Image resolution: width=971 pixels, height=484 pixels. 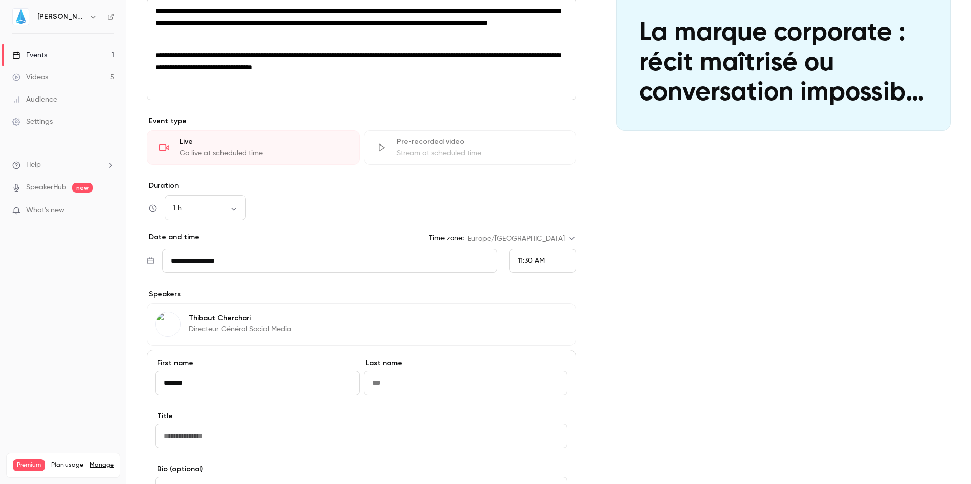 I want to click on div: Go live at scheduled time, so click(x=263, y=153).